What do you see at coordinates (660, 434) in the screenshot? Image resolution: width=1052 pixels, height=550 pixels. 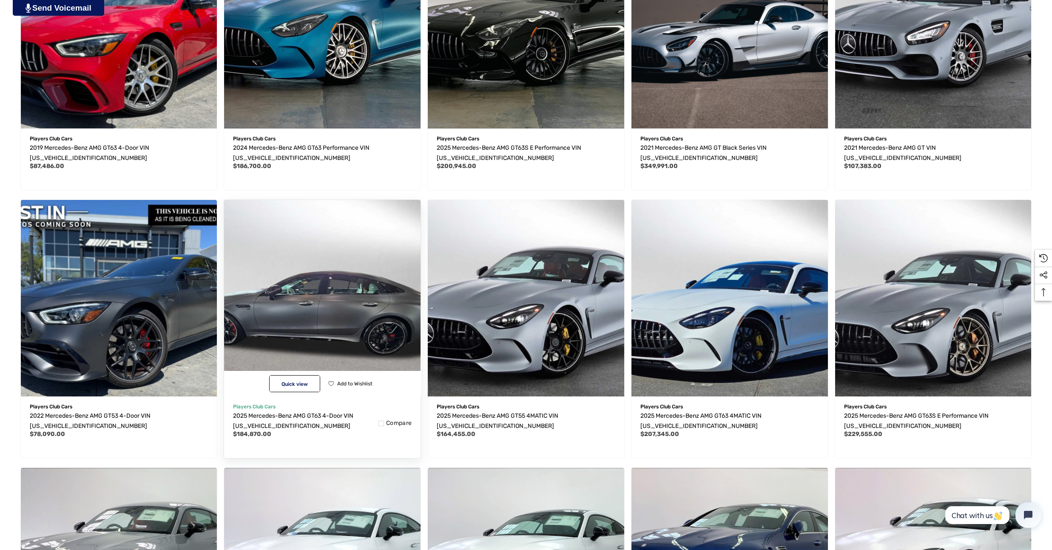 I see `span: $207,345.00` at bounding box center [660, 434].